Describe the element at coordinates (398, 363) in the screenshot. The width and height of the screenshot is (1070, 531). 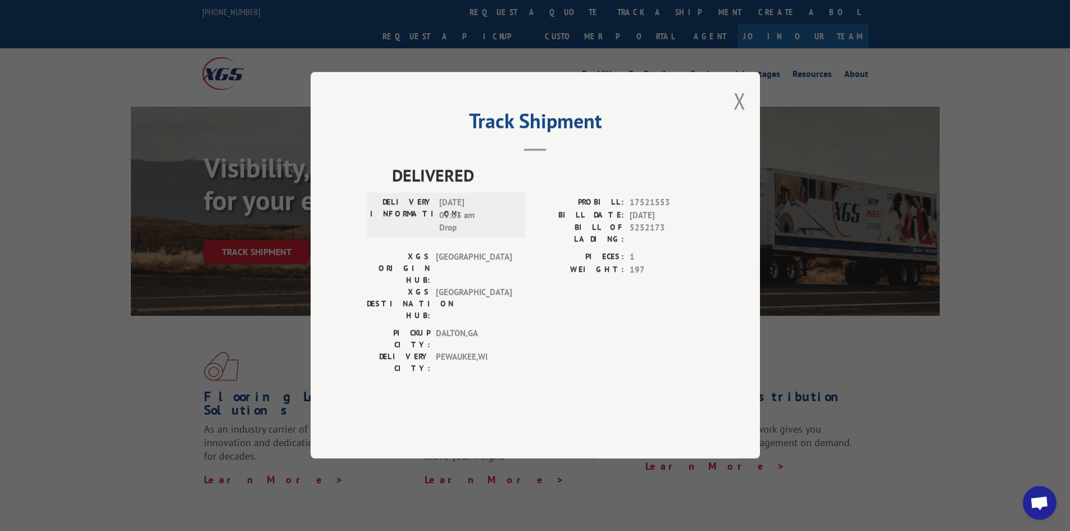
I see `label: DELIVERY CITY:` at that location.